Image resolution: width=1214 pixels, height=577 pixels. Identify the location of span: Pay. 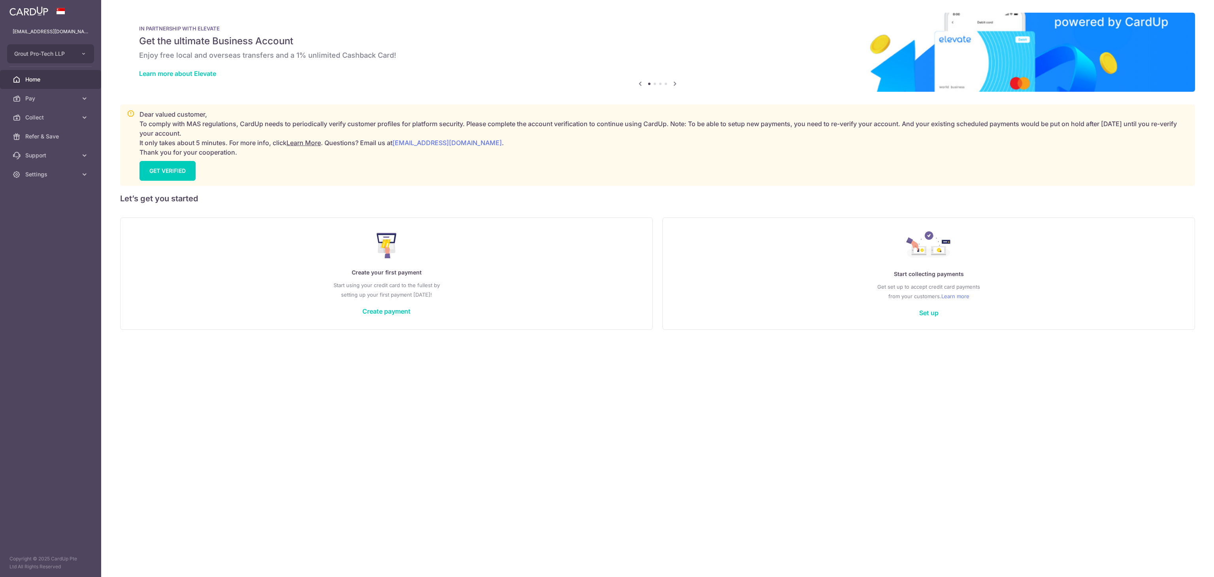
(51, 98).